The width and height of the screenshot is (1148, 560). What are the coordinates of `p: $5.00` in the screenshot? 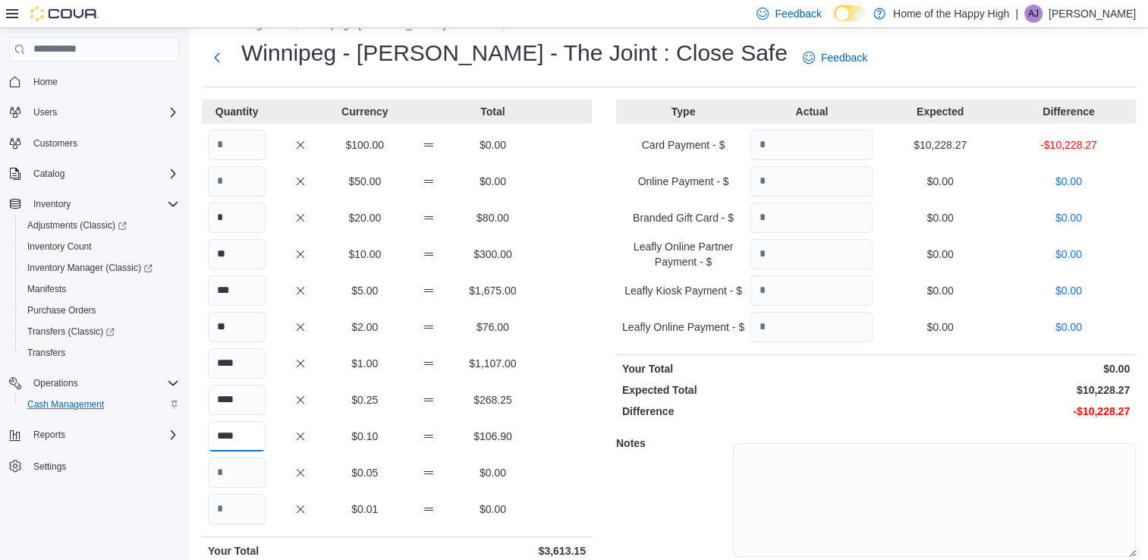 It's located at (365, 291).